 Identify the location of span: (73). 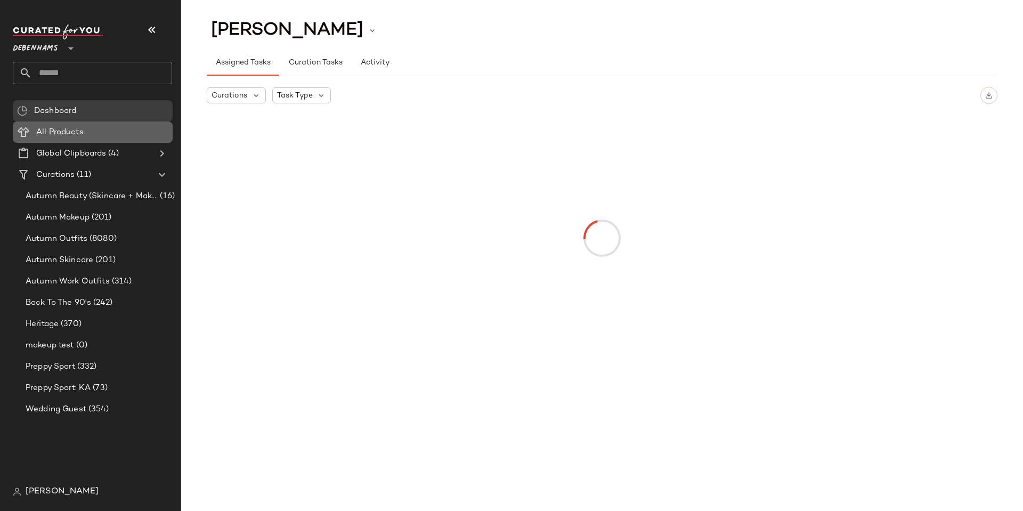
(99, 388).